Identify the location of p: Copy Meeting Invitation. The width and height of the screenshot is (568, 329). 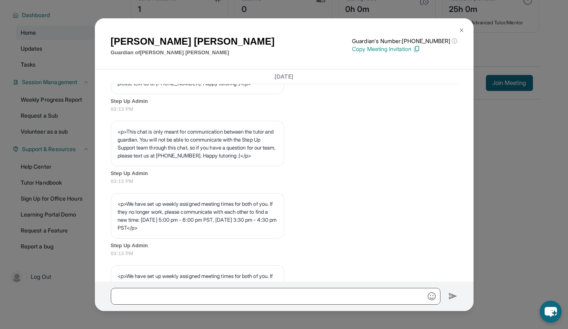
(404, 49).